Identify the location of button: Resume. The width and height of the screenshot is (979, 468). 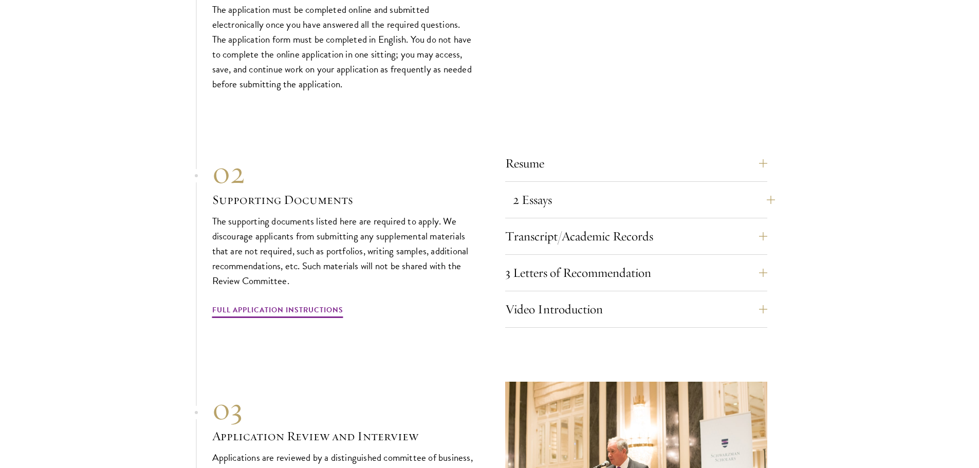
(636, 163).